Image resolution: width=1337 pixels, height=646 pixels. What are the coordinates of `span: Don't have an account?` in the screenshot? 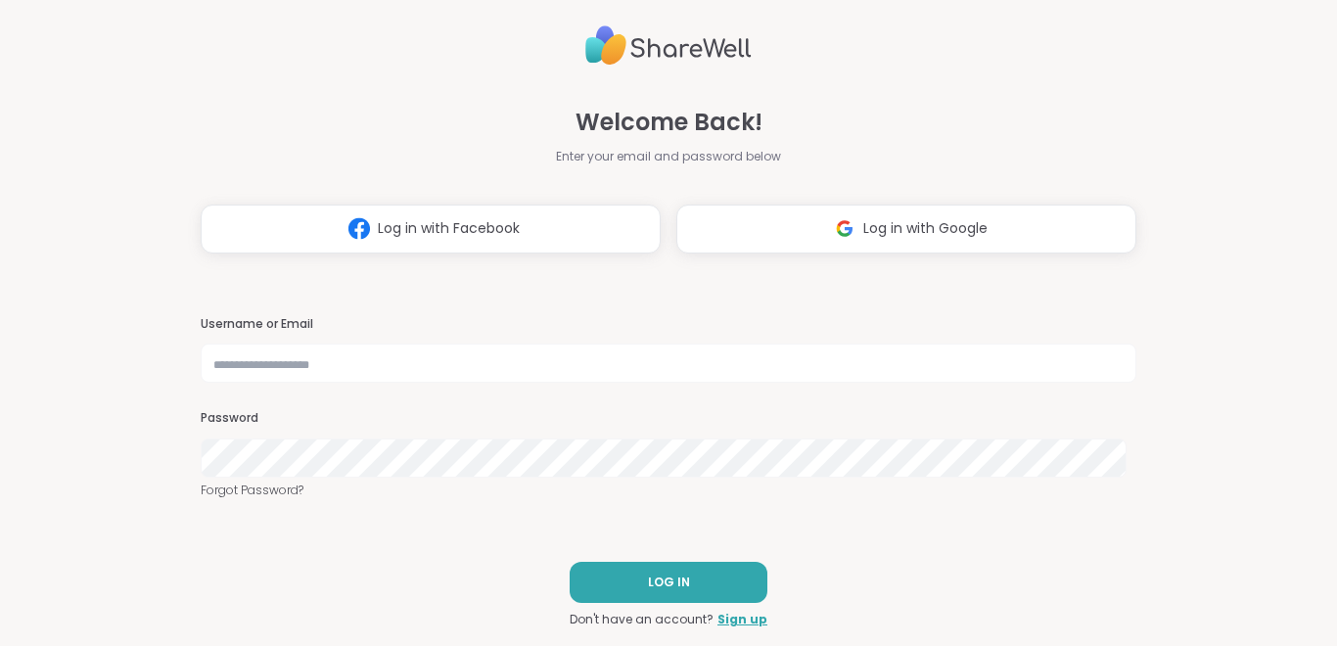 It's located at (641, 620).